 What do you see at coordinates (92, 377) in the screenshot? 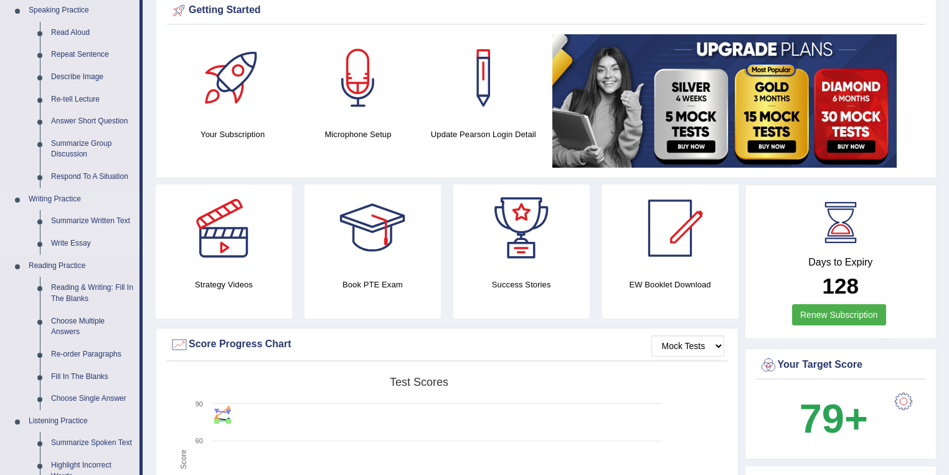
I see `a: Fill In The Blanks` at bounding box center [92, 377].